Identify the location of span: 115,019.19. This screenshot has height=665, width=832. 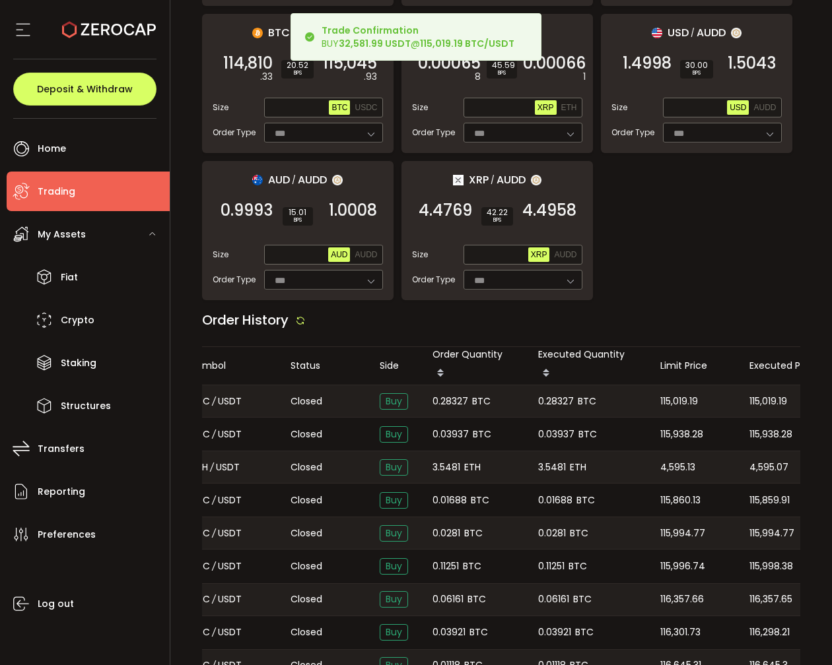
(679, 401).